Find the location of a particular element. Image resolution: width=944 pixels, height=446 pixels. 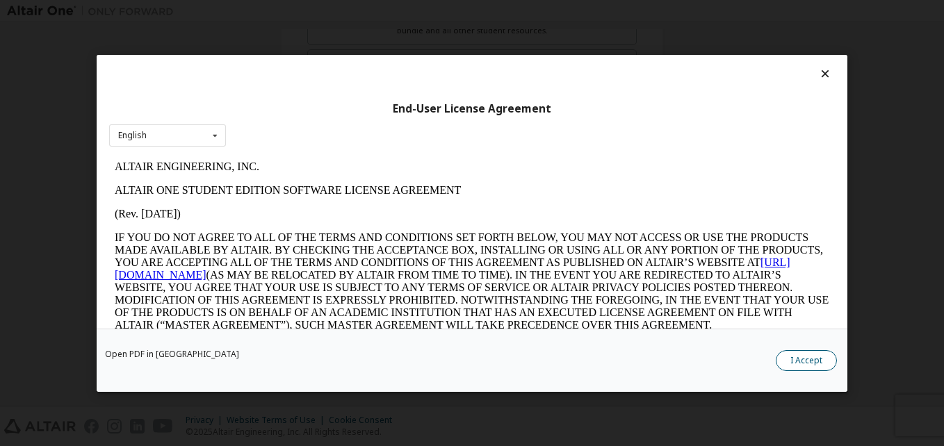

p: IF YOU DO NOT AGREE TO ALL OF THE TERMS AND CONDITIONS SET FORTH BELOW, YOU MAY NOT ACCESS OR USE... is located at coordinates (363, 126).